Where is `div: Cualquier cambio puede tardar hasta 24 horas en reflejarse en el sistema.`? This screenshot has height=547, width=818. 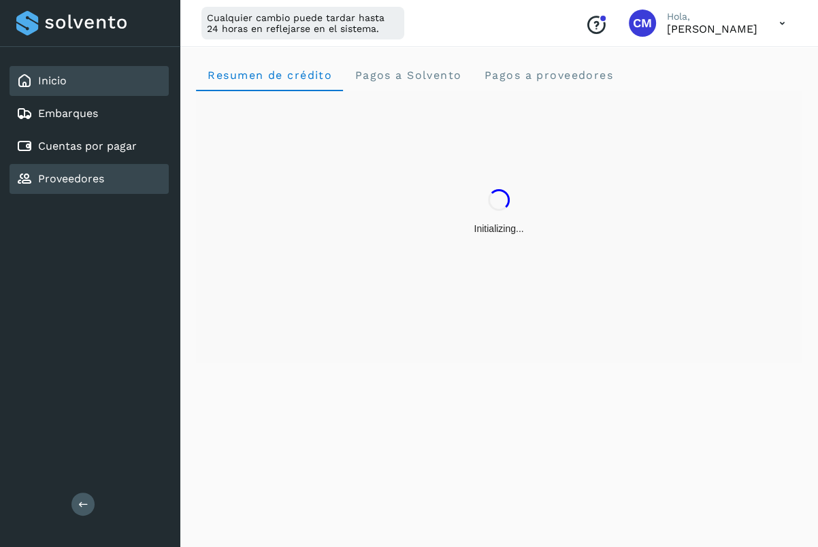 div: Cualquier cambio puede tardar hasta 24 horas en reflejarse en el sistema. is located at coordinates (303, 23).